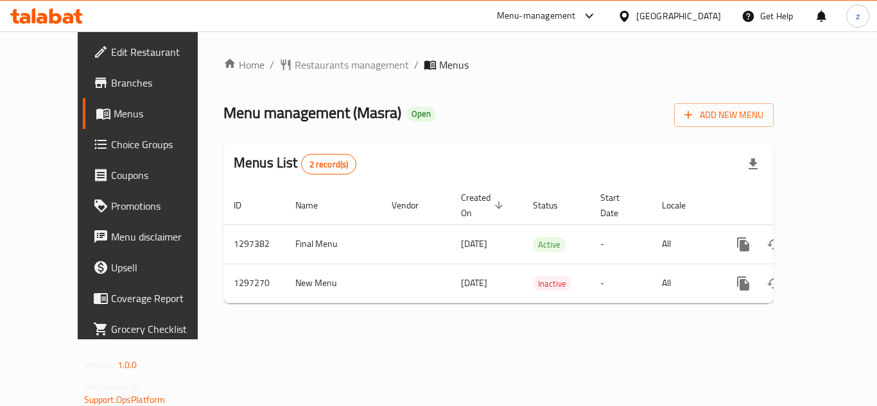 Image resolution: width=877 pixels, height=406 pixels. I want to click on span: Promotions, so click(162, 206).